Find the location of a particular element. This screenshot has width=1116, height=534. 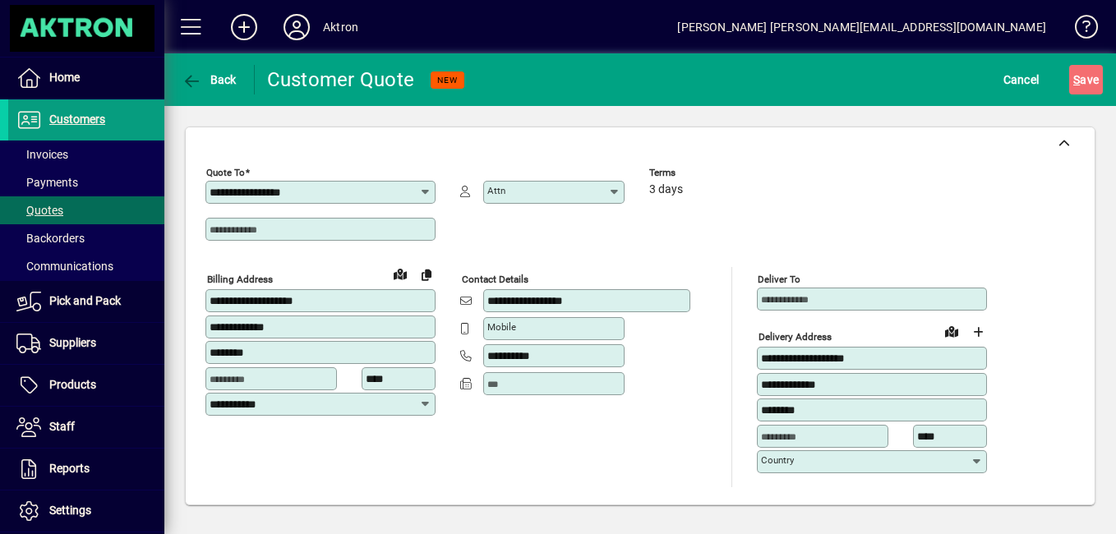

span: Cancel is located at coordinates (1021, 80).